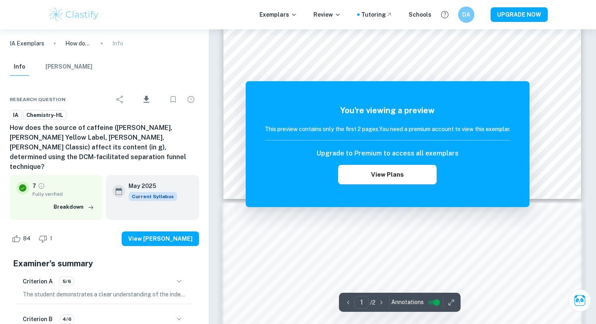 This screenshot has height=324, width=596. I want to click on div: This exemplar is based on the current syllabus. Feel free to refer to it for inspiration/ideas wh..., so click(153, 196).